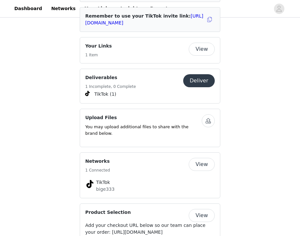 The width and height of the screenshot is (300, 236). Describe the element at coordinates (111, 77) in the screenshot. I see `h4: Deliverables` at that location.